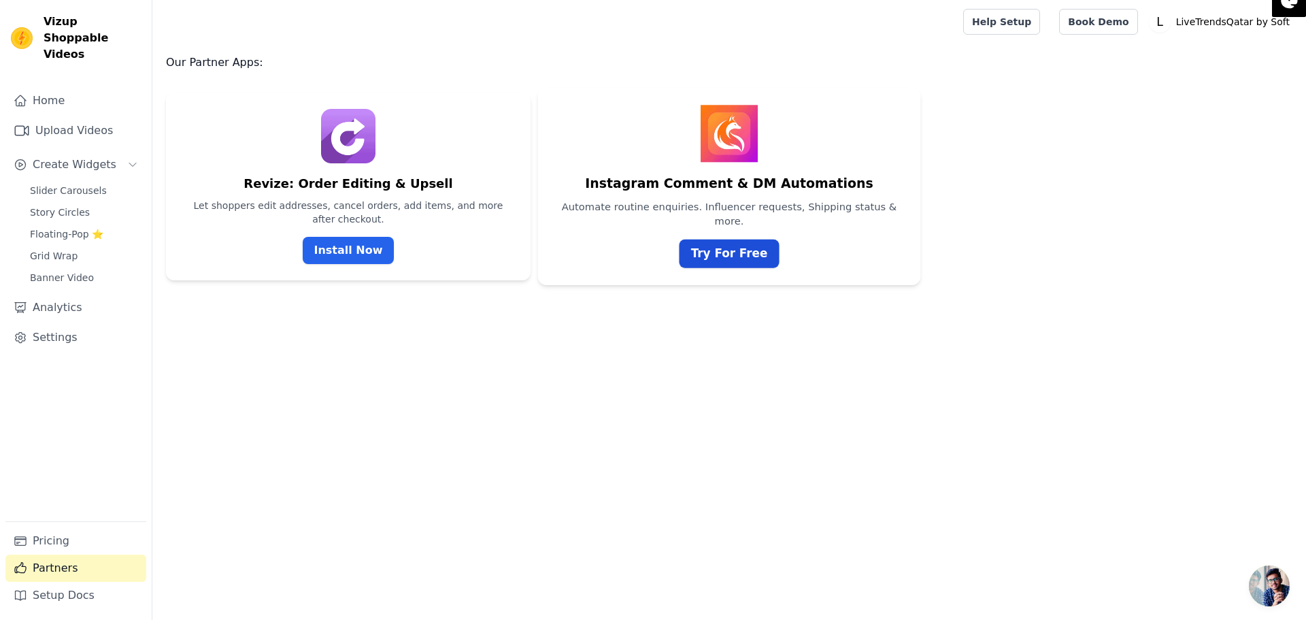 The image size is (1306, 620). I want to click on a: Partners, so click(76, 568).